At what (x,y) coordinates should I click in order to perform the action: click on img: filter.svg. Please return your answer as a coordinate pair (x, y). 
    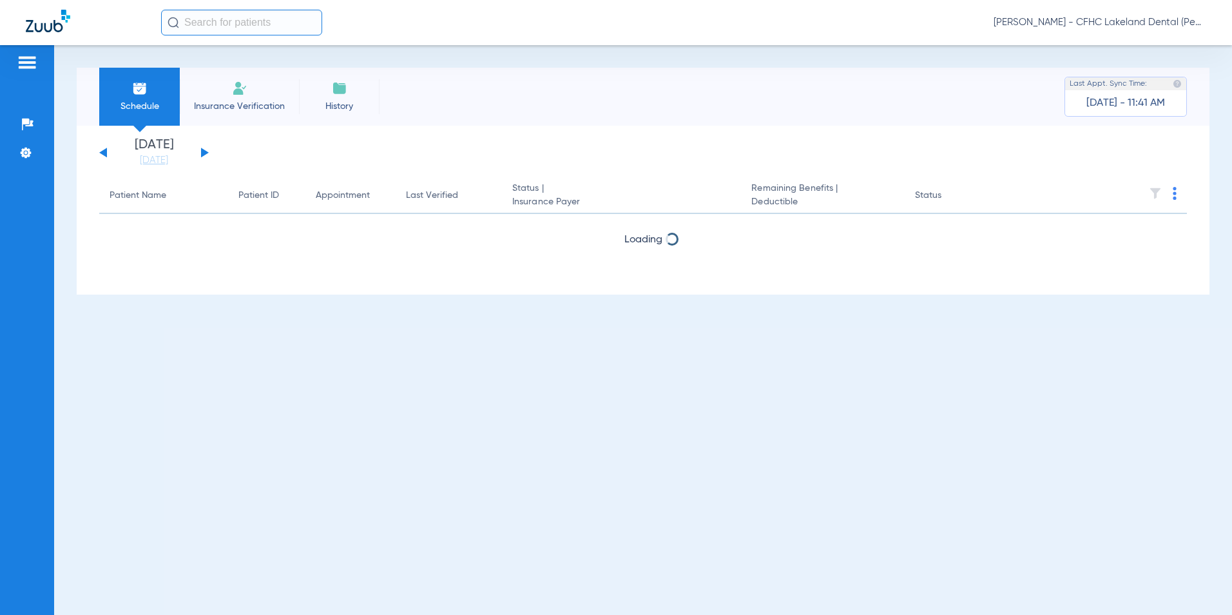
    Looking at the image, I should click on (1156, 193).